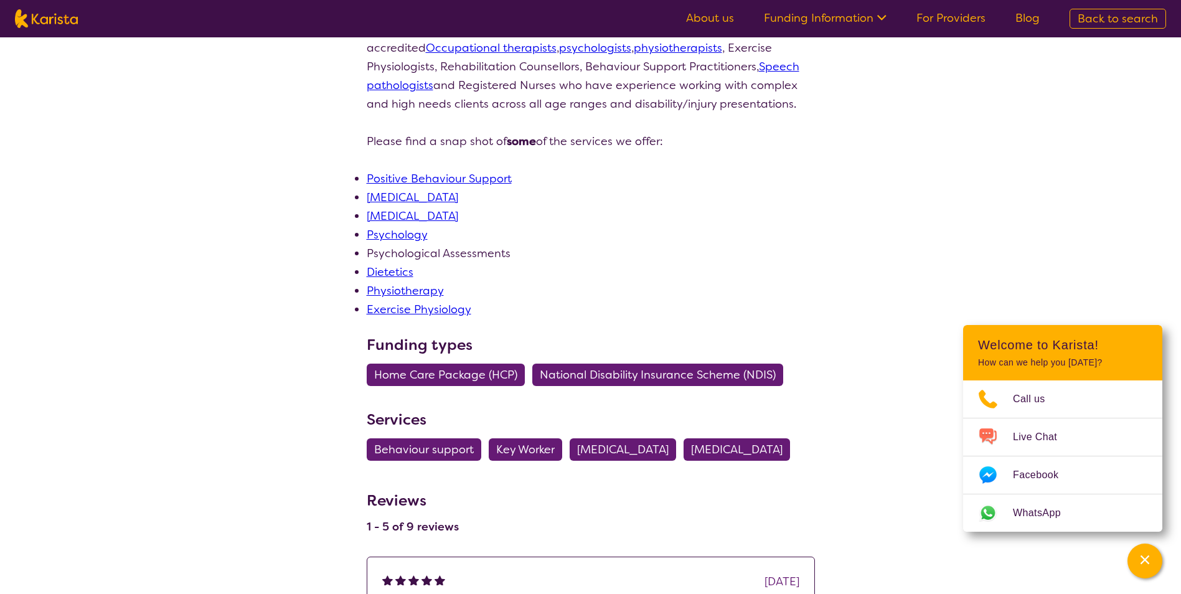 The image size is (1181, 594). What do you see at coordinates (449, 375) in the screenshot?
I see `a: Home Care Package (HCP)` at bounding box center [449, 375].